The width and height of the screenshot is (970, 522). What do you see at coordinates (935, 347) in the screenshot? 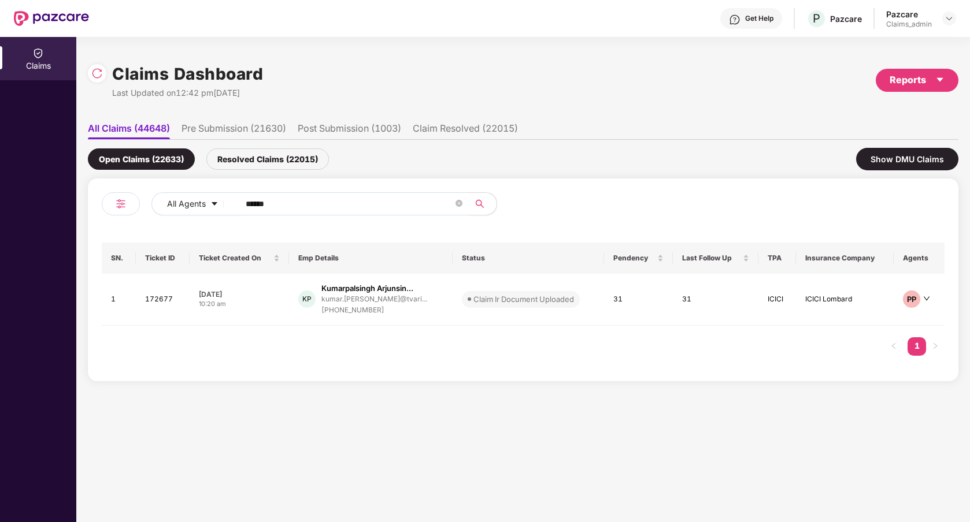
I see `li: Next Page` at bounding box center [935, 347].